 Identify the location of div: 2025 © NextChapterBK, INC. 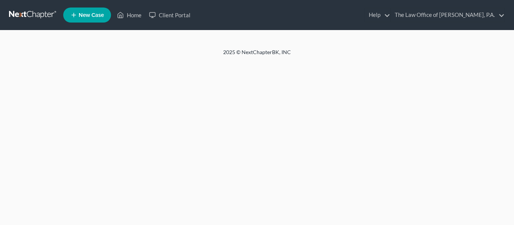
(257, 55).